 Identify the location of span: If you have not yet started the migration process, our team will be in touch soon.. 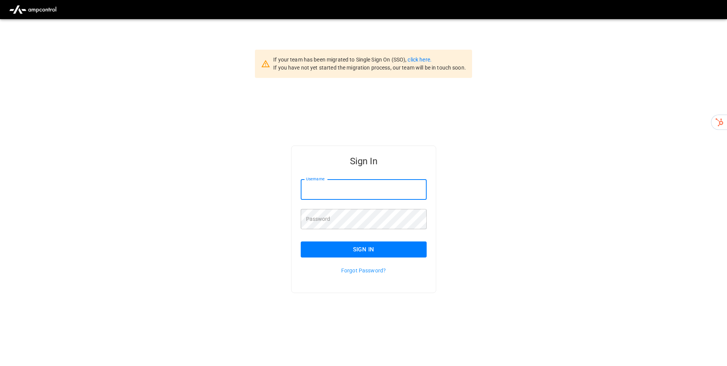
(369, 68).